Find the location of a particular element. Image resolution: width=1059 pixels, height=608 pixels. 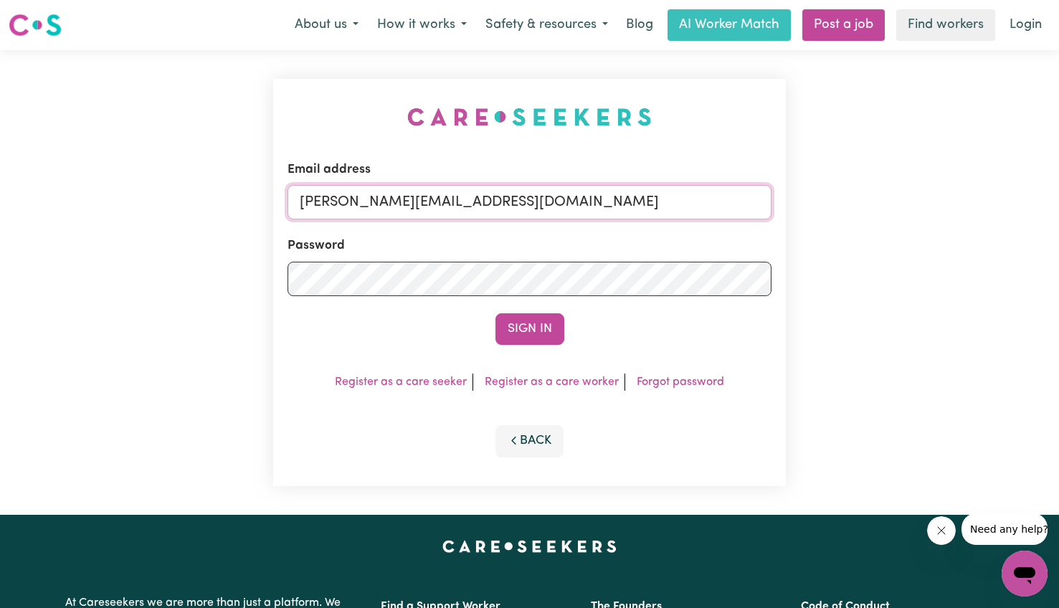

button: About us is located at coordinates (326, 25).